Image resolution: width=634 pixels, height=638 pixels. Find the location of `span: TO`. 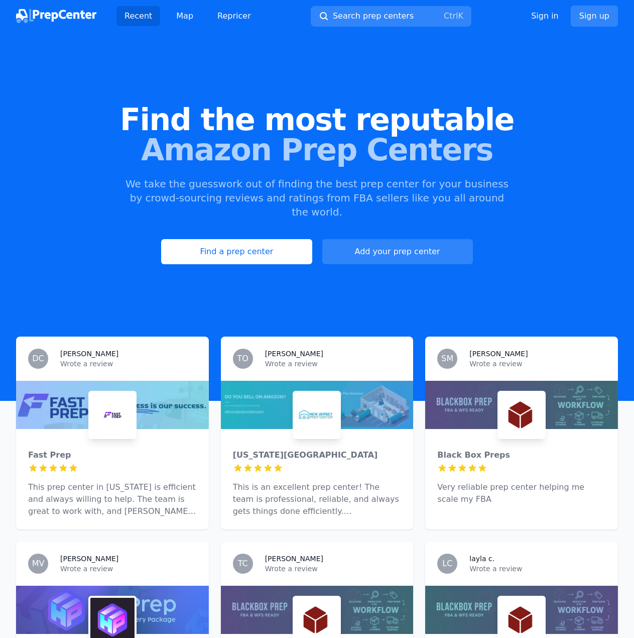

span: TO is located at coordinates (243, 359).